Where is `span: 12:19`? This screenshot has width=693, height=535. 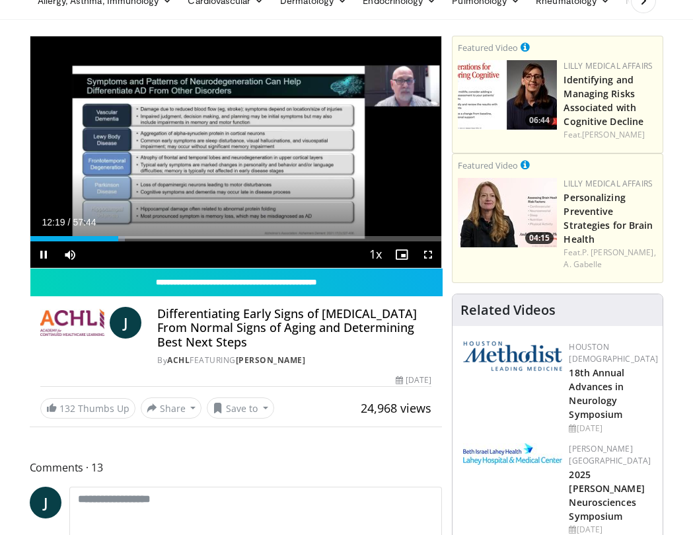
span: 12:19 is located at coordinates (54, 222).